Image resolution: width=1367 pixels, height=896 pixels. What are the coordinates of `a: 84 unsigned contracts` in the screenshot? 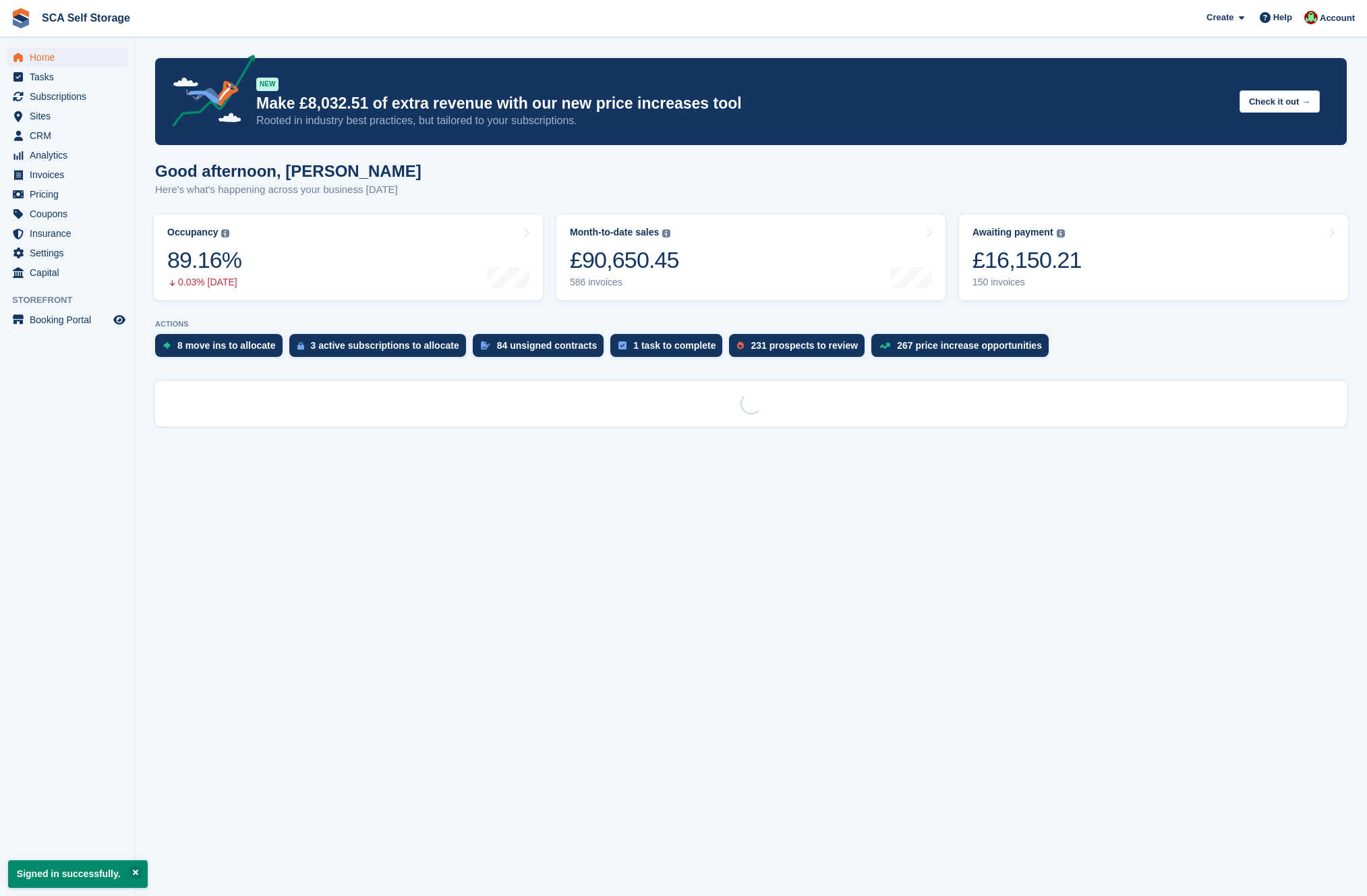 It's located at (541, 349).